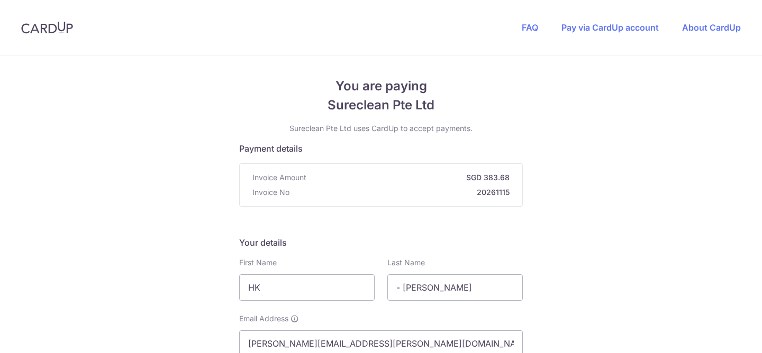  I want to click on label: First Name, so click(258, 263).